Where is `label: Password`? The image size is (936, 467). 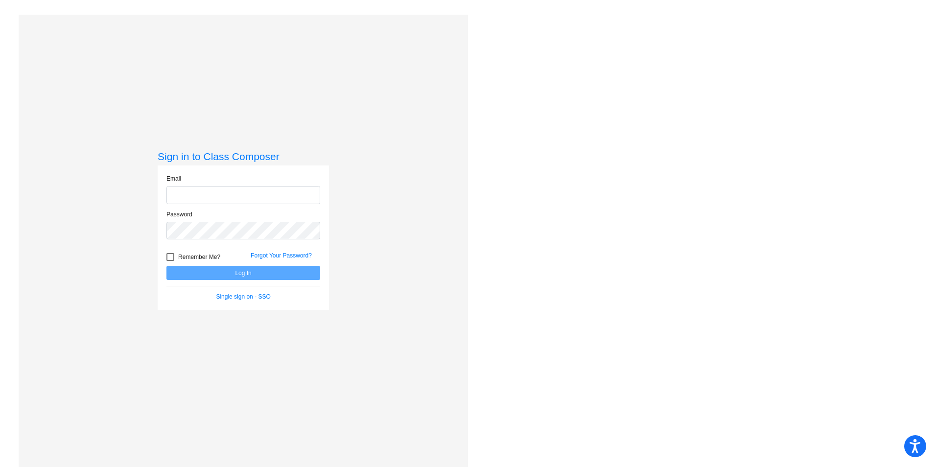
label: Password is located at coordinates (179, 214).